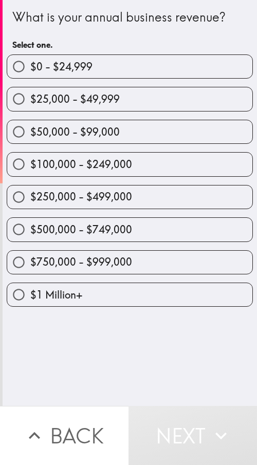 Image resolution: width=257 pixels, height=465 pixels. I want to click on span: $25,000 - $49,999, so click(75, 99).